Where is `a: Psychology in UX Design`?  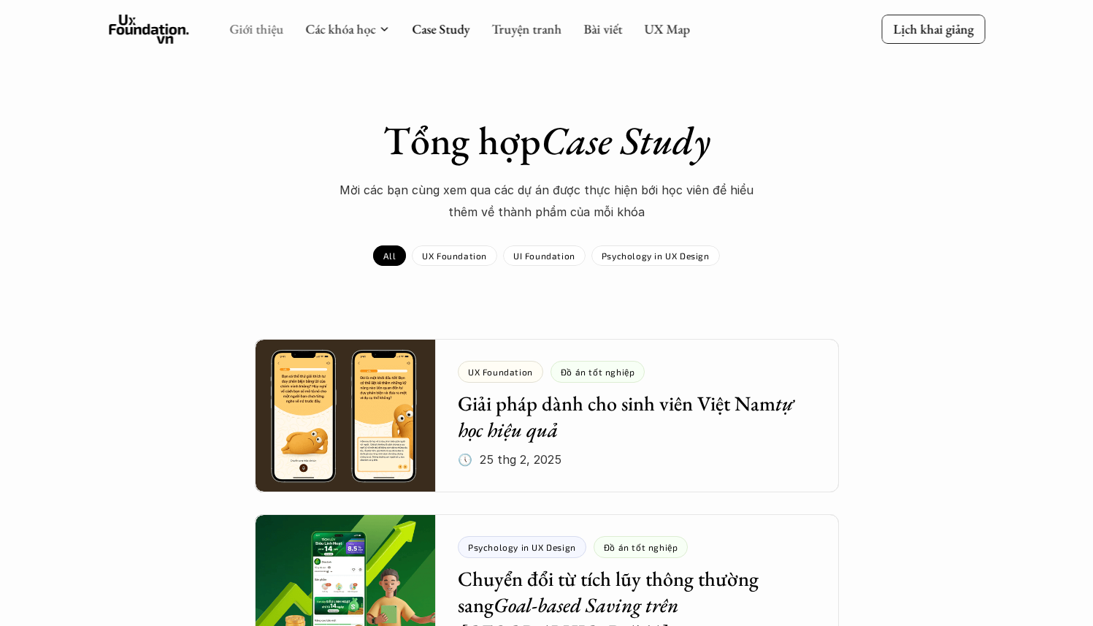 a: Psychology in UX Design is located at coordinates (655, 255).